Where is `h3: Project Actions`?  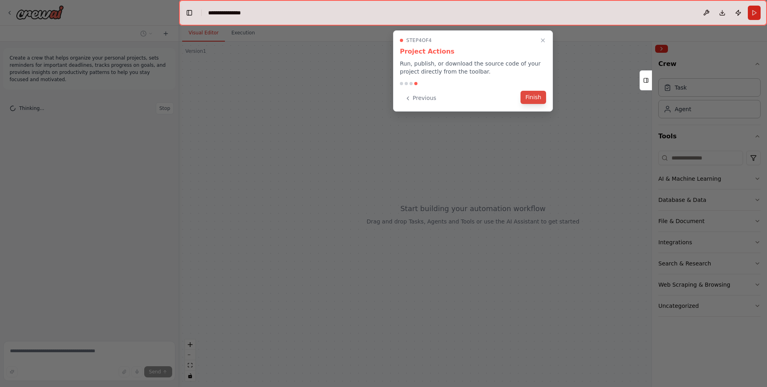
h3: Project Actions is located at coordinates (473, 52).